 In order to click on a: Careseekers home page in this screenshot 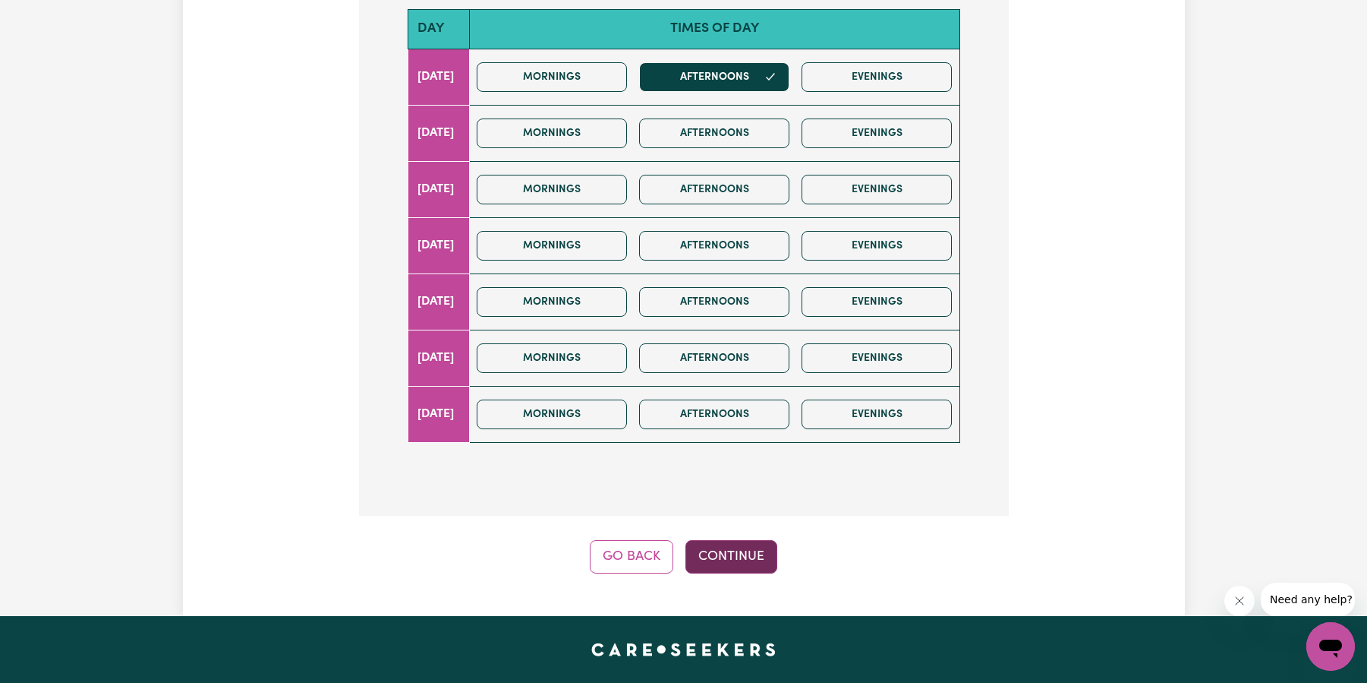, I will do `click(683, 649)`.